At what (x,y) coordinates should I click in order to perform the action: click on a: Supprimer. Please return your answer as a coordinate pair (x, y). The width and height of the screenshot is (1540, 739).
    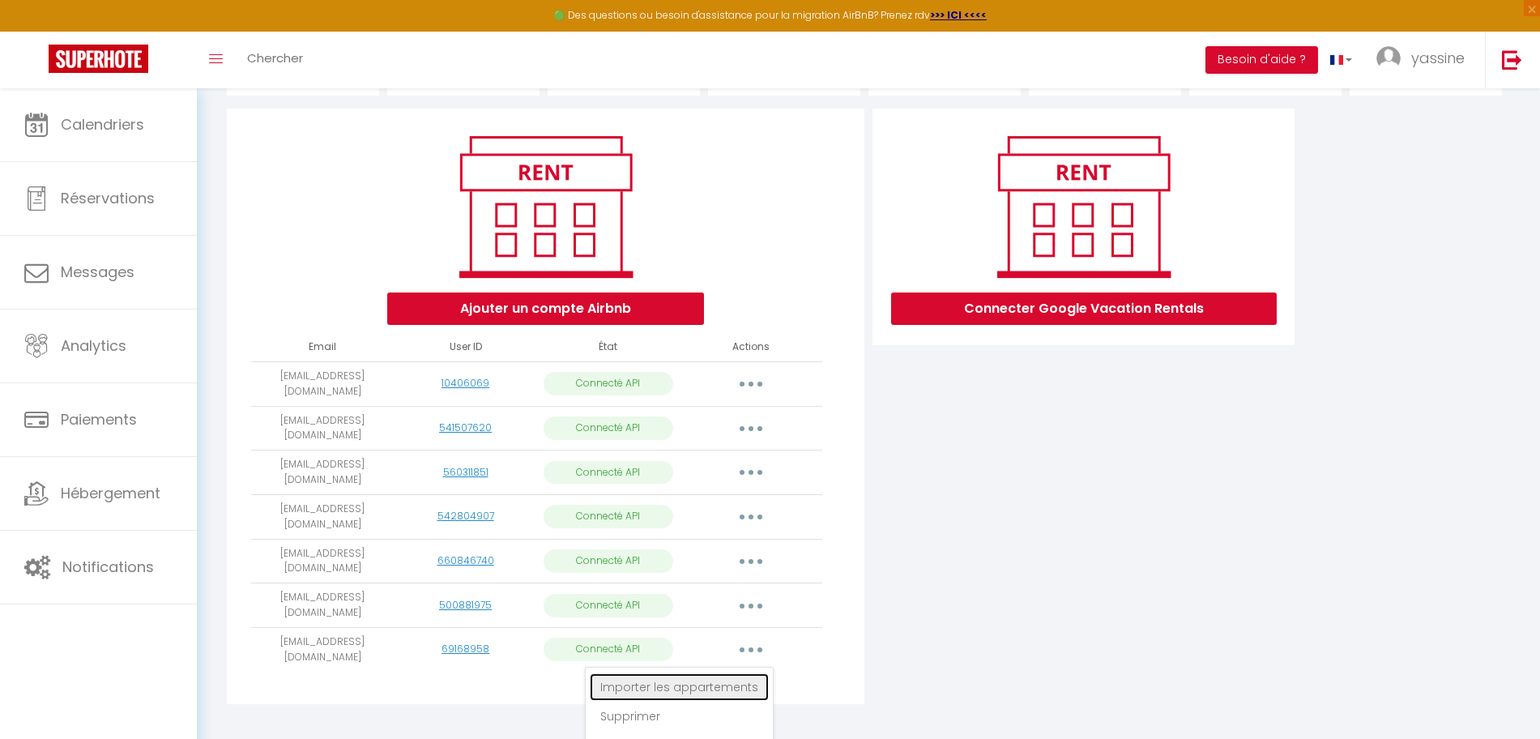
    Looking at the image, I should click on (679, 716).